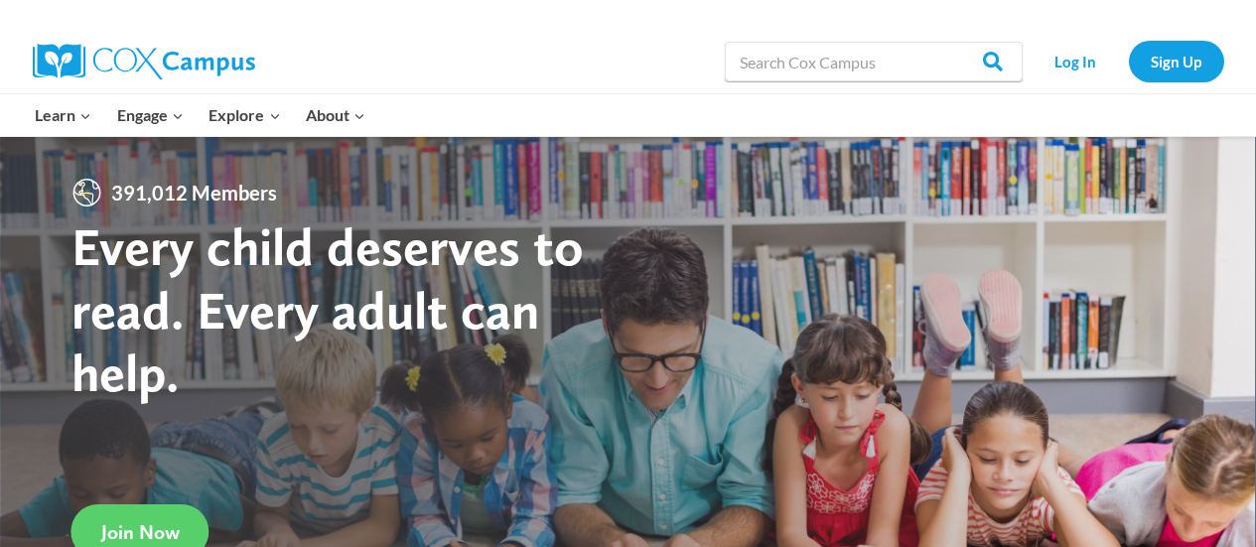 The height and width of the screenshot is (547, 1256). What do you see at coordinates (1176, 61) in the screenshot?
I see `a: Sign Up` at bounding box center [1176, 61].